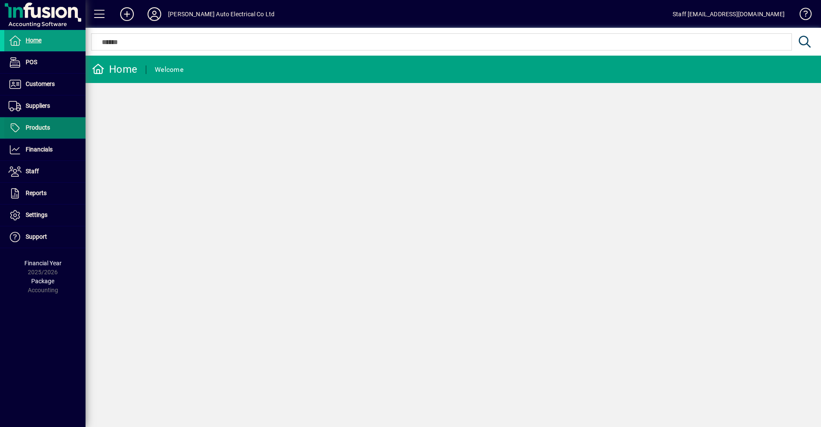 The image size is (821, 427). I want to click on button: Profile, so click(154, 14).